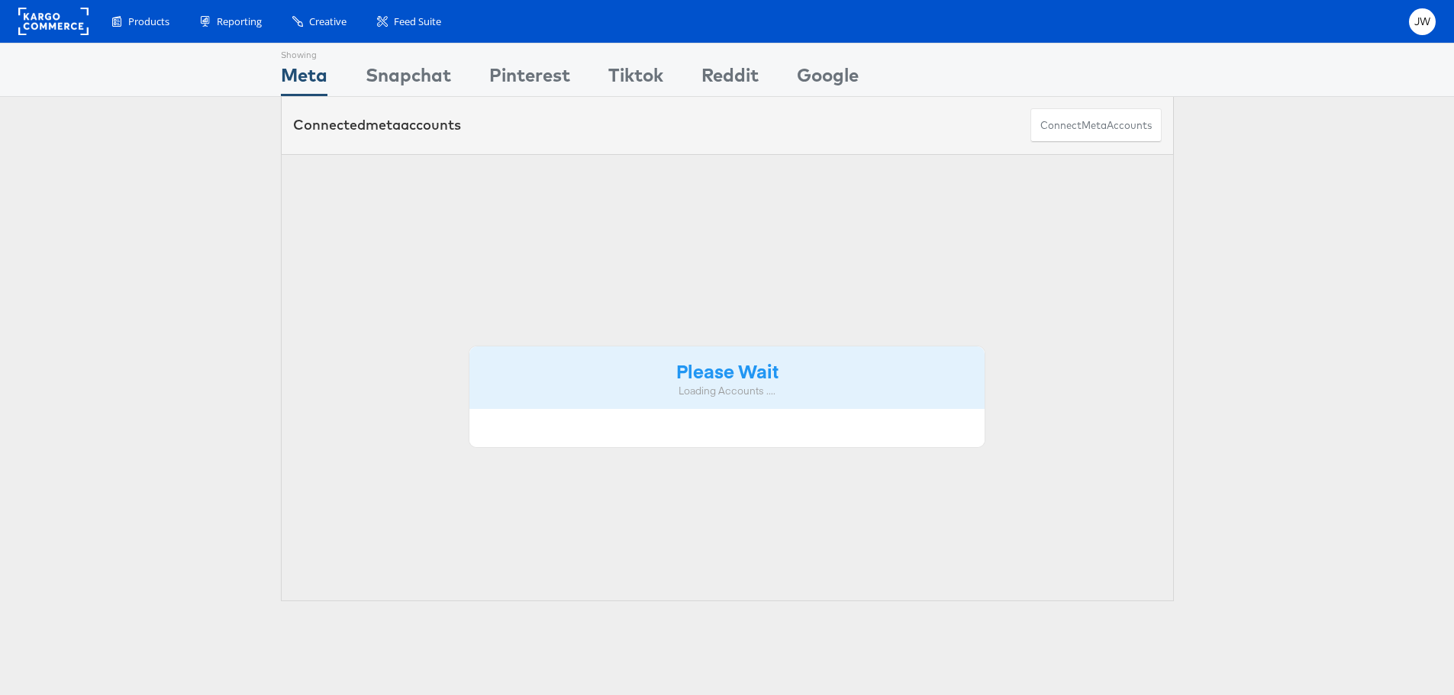 Image resolution: width=1454 pixels, height=695 pixels. Describe the element at coordinates (530, 79) in the screenshot. I see `div: Pinterest` at that location.